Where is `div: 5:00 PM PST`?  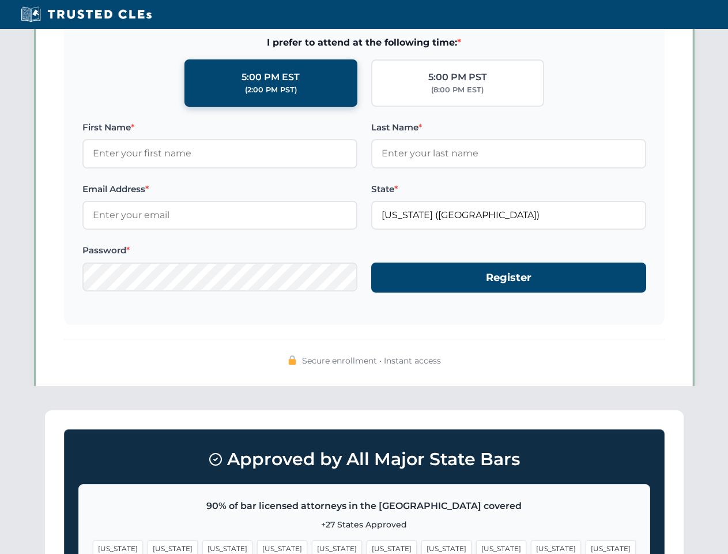
div: 5:00 PM PST is located at coordinates (458, 77).